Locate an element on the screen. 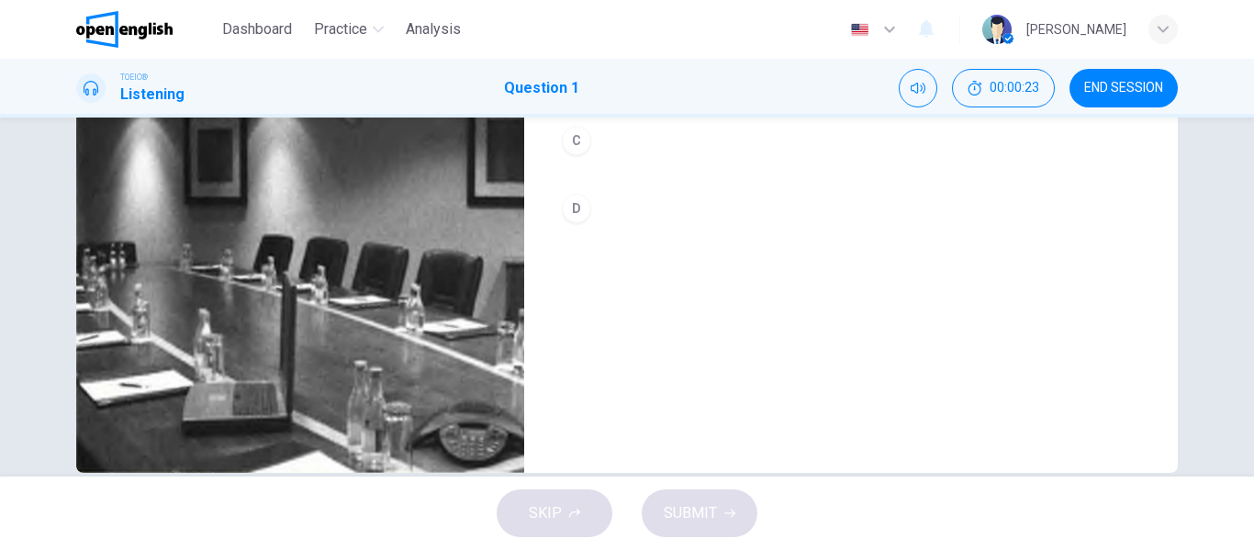  button: D is located at coordinates (851, 208).